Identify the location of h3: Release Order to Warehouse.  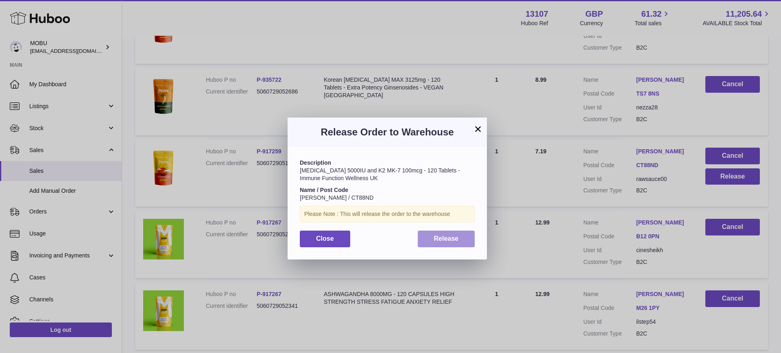
(387, 132).